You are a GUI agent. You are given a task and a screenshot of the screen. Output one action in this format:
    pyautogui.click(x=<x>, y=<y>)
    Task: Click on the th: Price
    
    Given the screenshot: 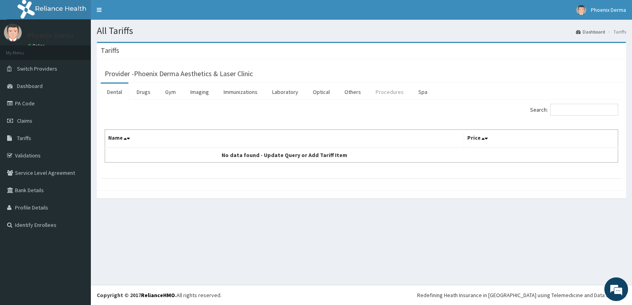 What is the action you would take?
    pyautogui.click(x=541, y=139)
    